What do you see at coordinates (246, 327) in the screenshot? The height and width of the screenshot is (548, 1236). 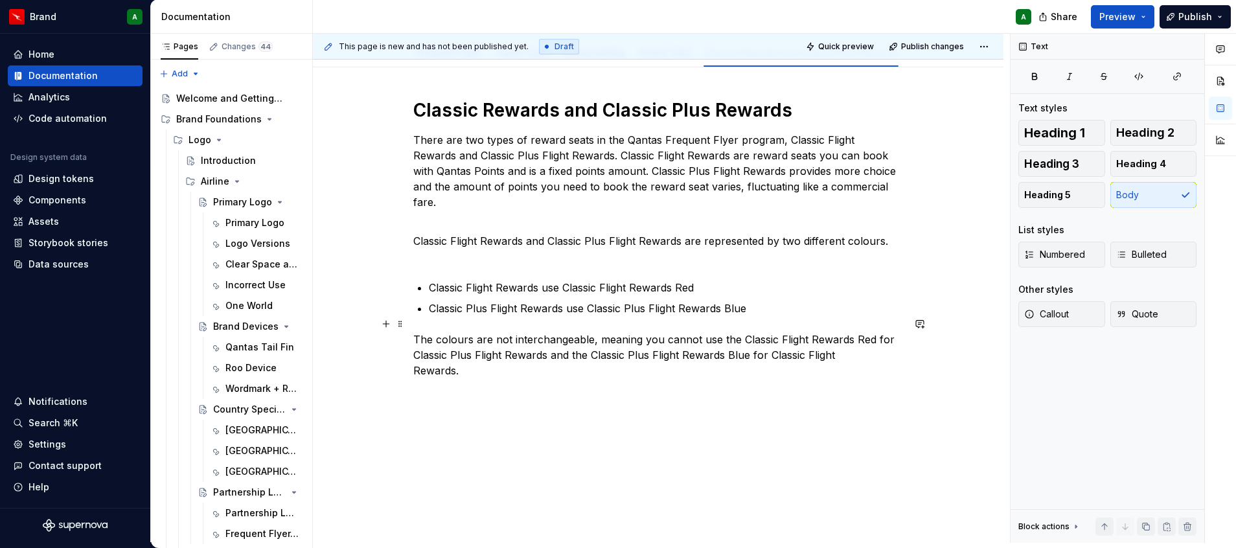 I see `div: Brand Devices` at bounding box center [246, 327].